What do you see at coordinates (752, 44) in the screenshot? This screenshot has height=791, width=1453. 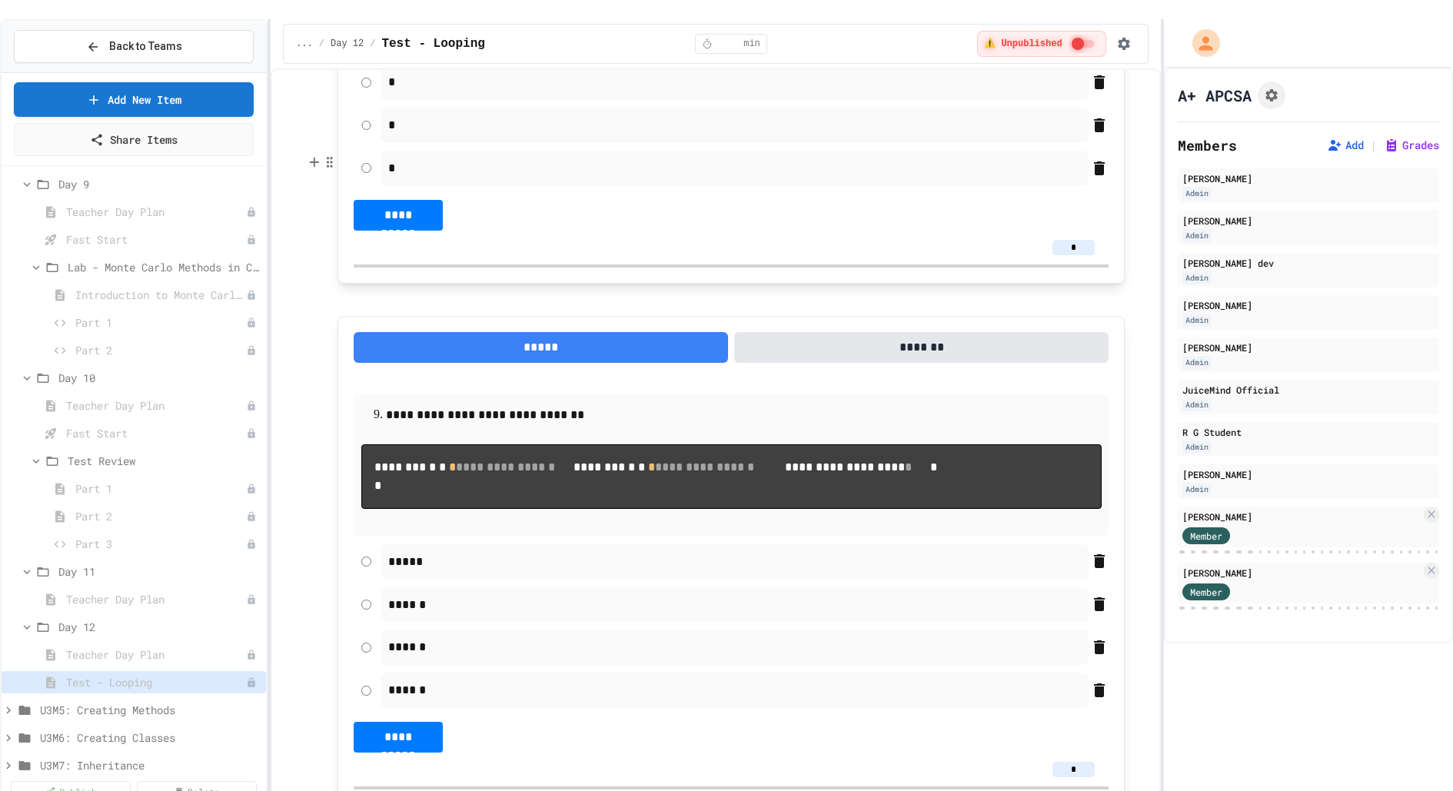 I see `span: min` at bounding box center [752, 44].